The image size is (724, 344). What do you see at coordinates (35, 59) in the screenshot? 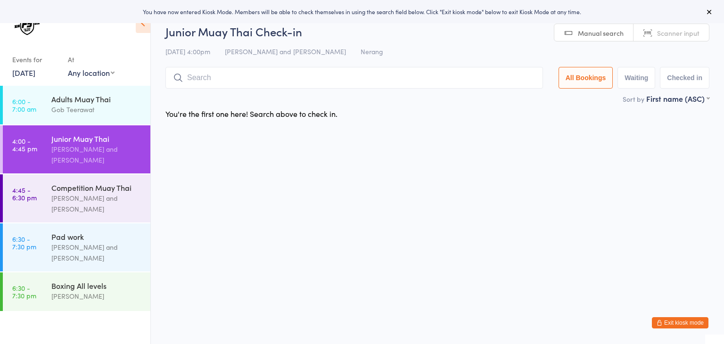
I see `div: Events for` at bounding box center [35, 59].